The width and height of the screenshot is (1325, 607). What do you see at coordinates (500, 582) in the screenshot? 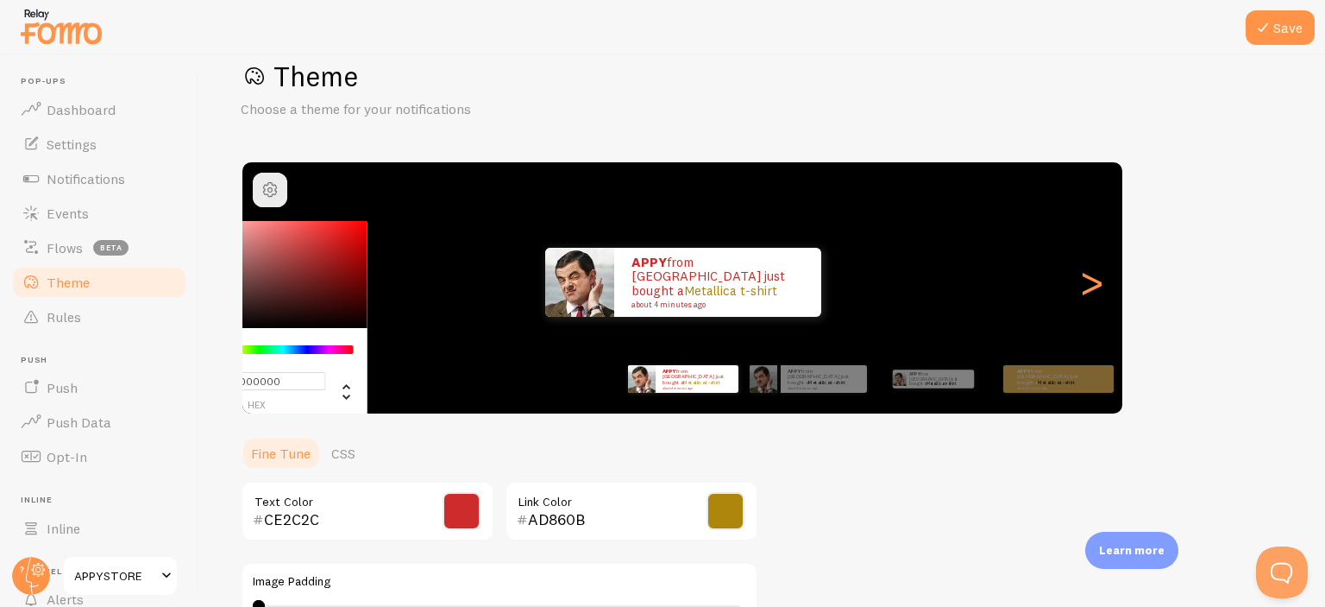
I see `label: Image Padding` at bounding box center [500, 582].